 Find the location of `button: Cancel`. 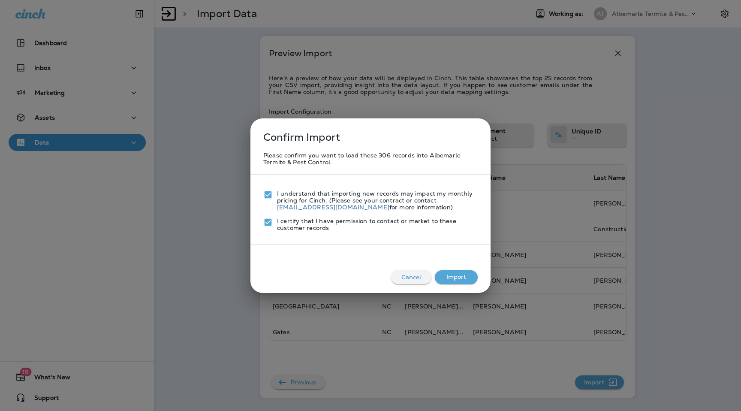

button: Cancel is located at coordinates (411, 277).